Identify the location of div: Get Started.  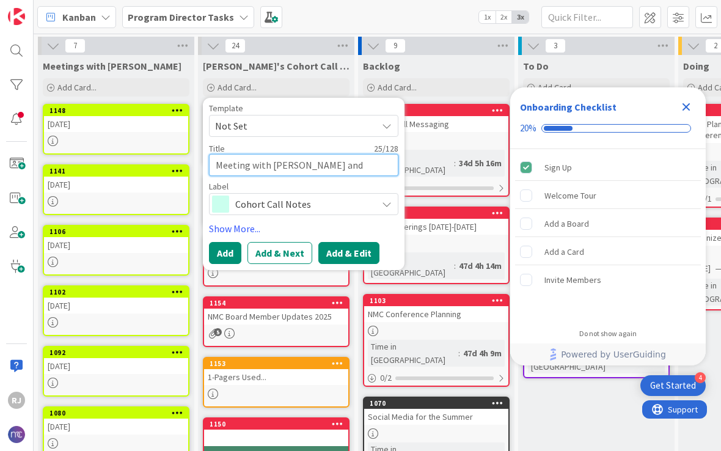
(672, 385).